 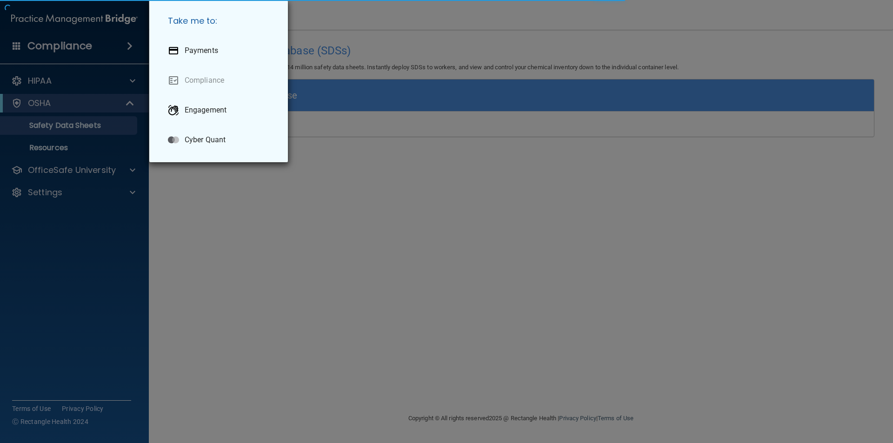 What do you see at coordinates (220, 21) in the screenshot?
I see `h5: Take me to:` at bounding box center [220, 21].